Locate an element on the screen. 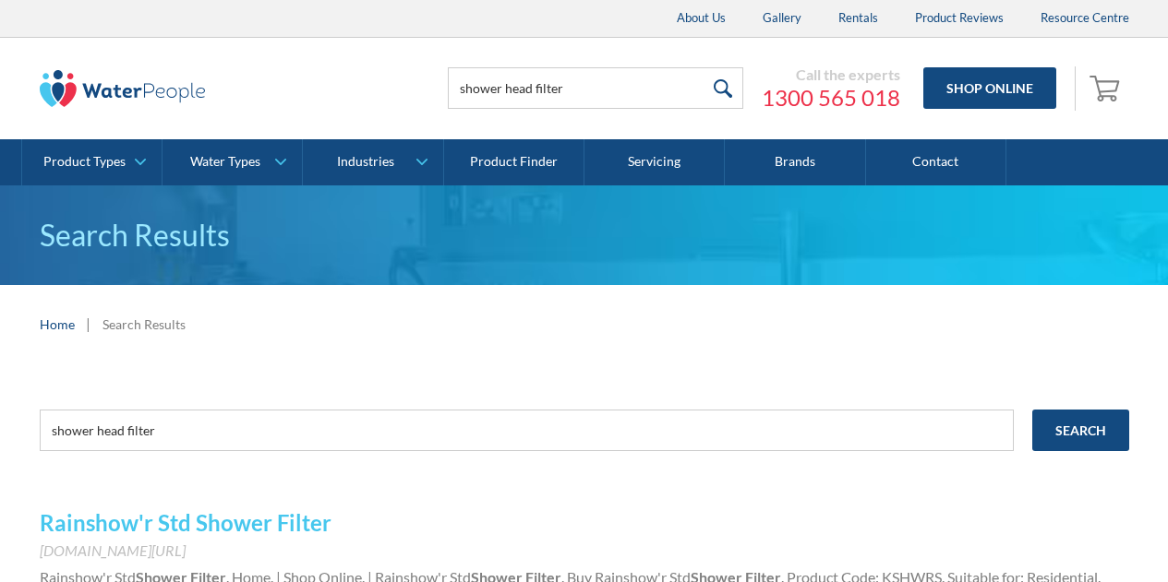  a: Home is located at coordinates (57, 324).